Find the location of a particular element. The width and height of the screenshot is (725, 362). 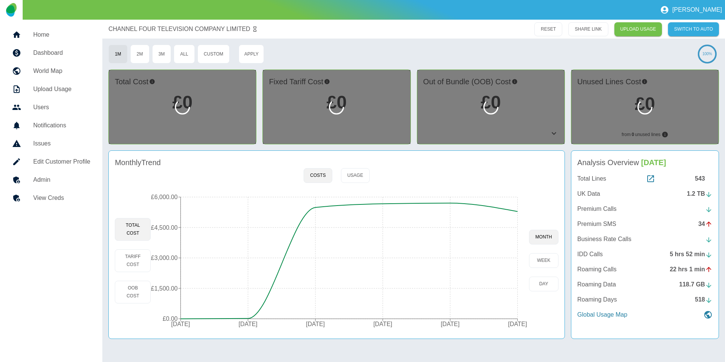

p: Business Rate Calls is located at coordinates (604, 239).